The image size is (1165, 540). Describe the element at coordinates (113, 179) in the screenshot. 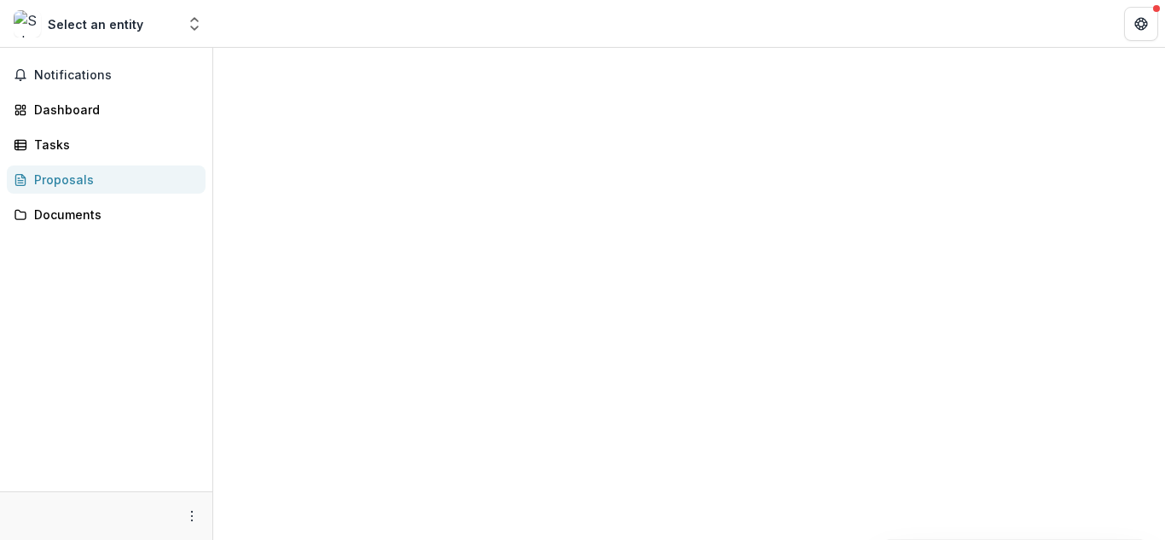

I see `div: Proposals` at that location.